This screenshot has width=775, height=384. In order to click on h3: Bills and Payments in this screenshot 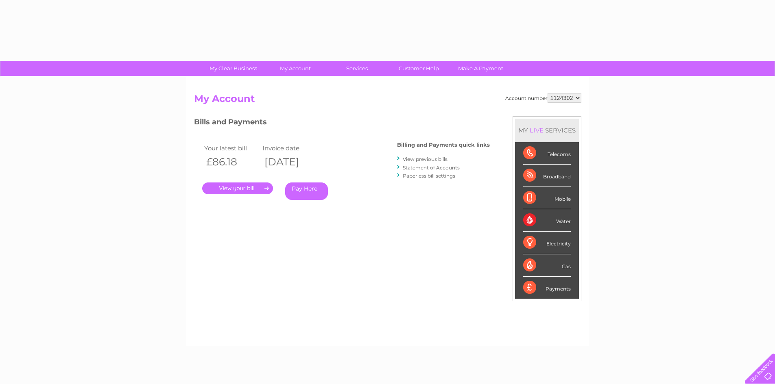, I will do `click(342, 123)`.